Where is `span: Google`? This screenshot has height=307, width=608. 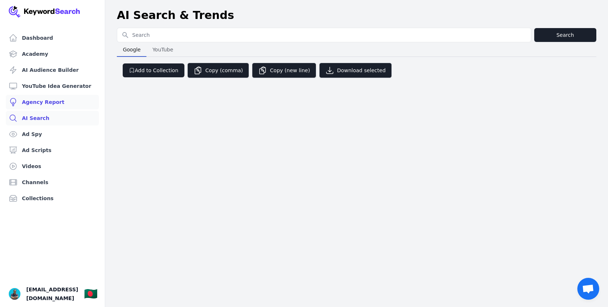 span: Google is located at coordinates (131, 50).